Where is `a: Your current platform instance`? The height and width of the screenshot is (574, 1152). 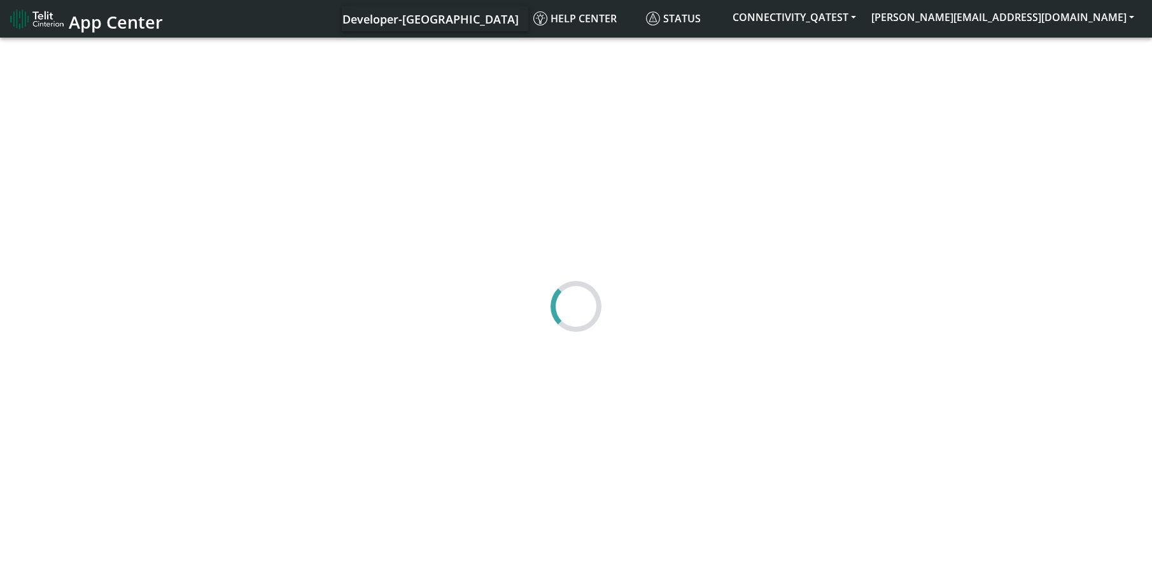 a: Your current platform instance is located at coordinates (430, 18).